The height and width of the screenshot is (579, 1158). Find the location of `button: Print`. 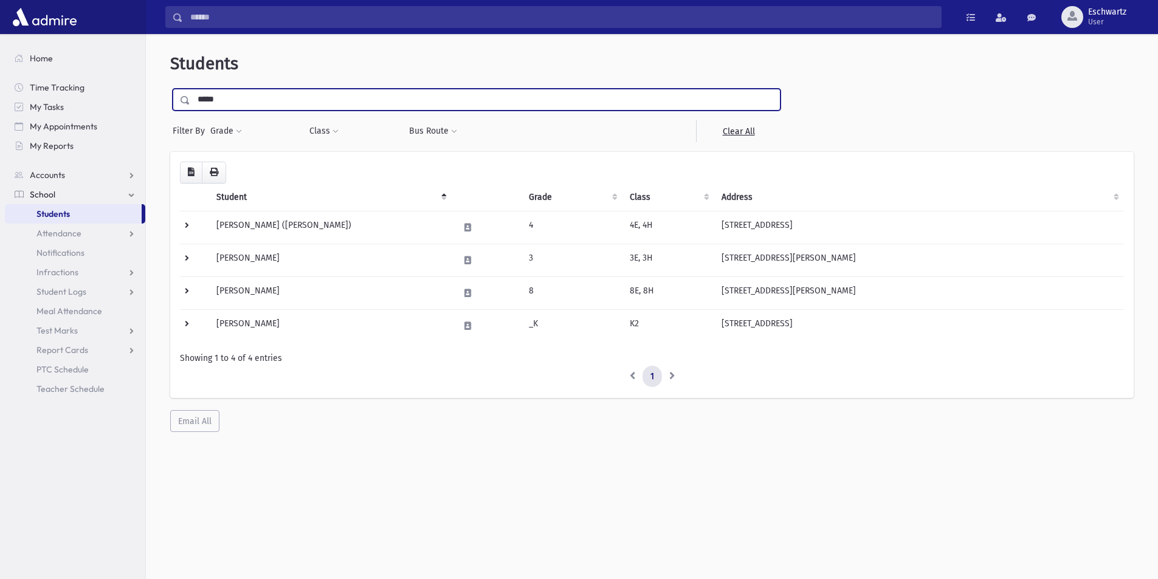

button: Print is located at coordinates (214, 173).